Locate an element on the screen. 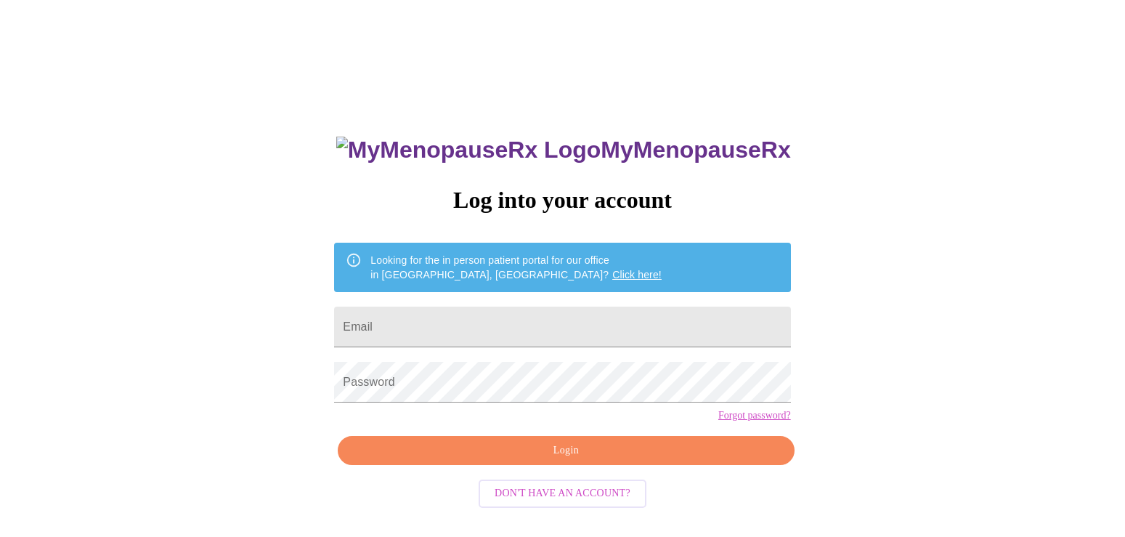  h3: MyMenopauseRx is located at coordinates (564, 150).